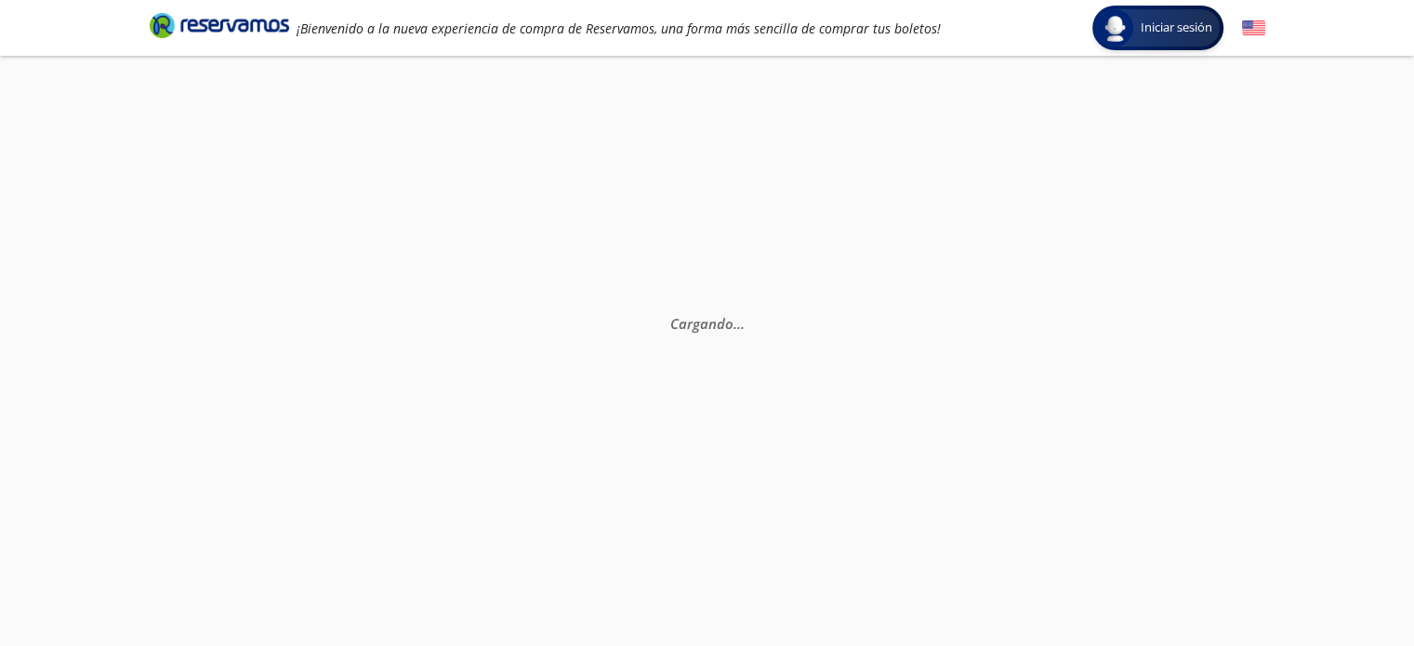 The image size is (1414, 646). What do you see at coordinates (219, 25) in the screenshot?
I see `i: Brand Logo` at bounding box center [219, 25].